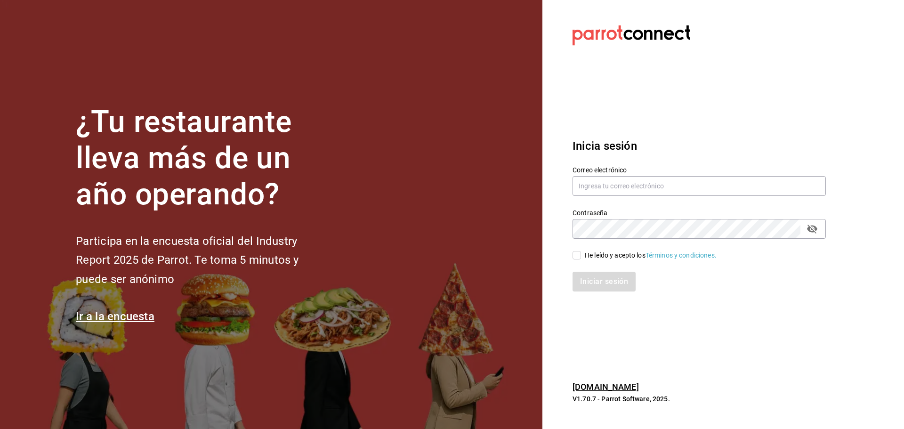 This screenshot has width=904, height=429. What do you see at coordinates (699, 146) in the screenshot?
I see `h3: Inicia sesión` at bounding box center [699, 146].